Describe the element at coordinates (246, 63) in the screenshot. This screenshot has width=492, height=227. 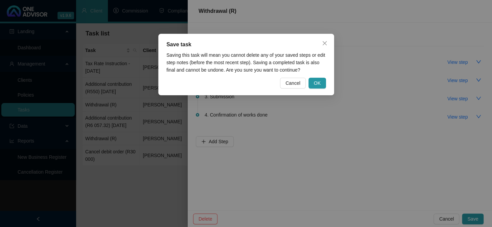
I see `div: Saving this task will mean you cannot delete any of your saved steps or edit step notes (before t...` at that location.